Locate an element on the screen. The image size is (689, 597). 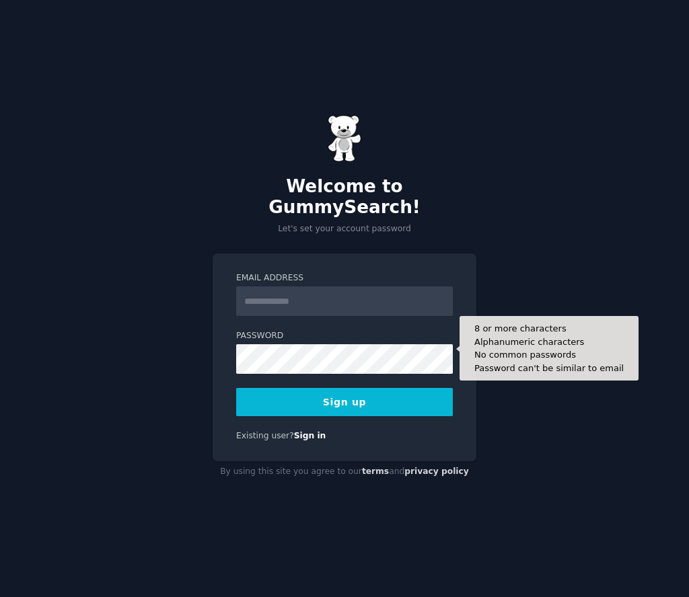
a: privacy policy is located at coordinates (437, 472).